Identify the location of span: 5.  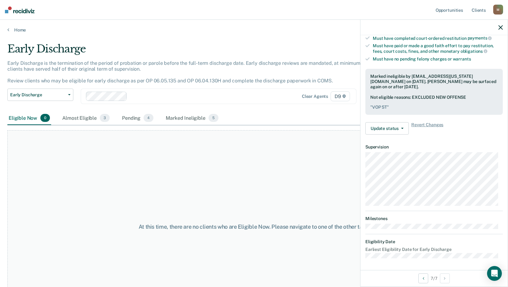
(214, 118).